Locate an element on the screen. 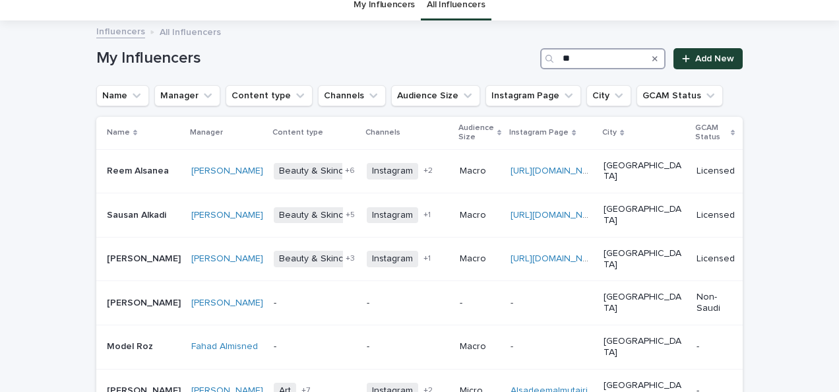 Image resolution: width=839 pixels, height=392 pixels. button: Name is located at coordinates (123, 96).